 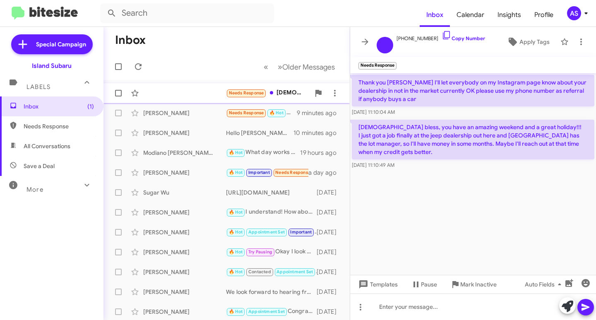 I want to click on div: Okay I look forward to hearing from you! Have a great weekend., so click(x=271, y=252).